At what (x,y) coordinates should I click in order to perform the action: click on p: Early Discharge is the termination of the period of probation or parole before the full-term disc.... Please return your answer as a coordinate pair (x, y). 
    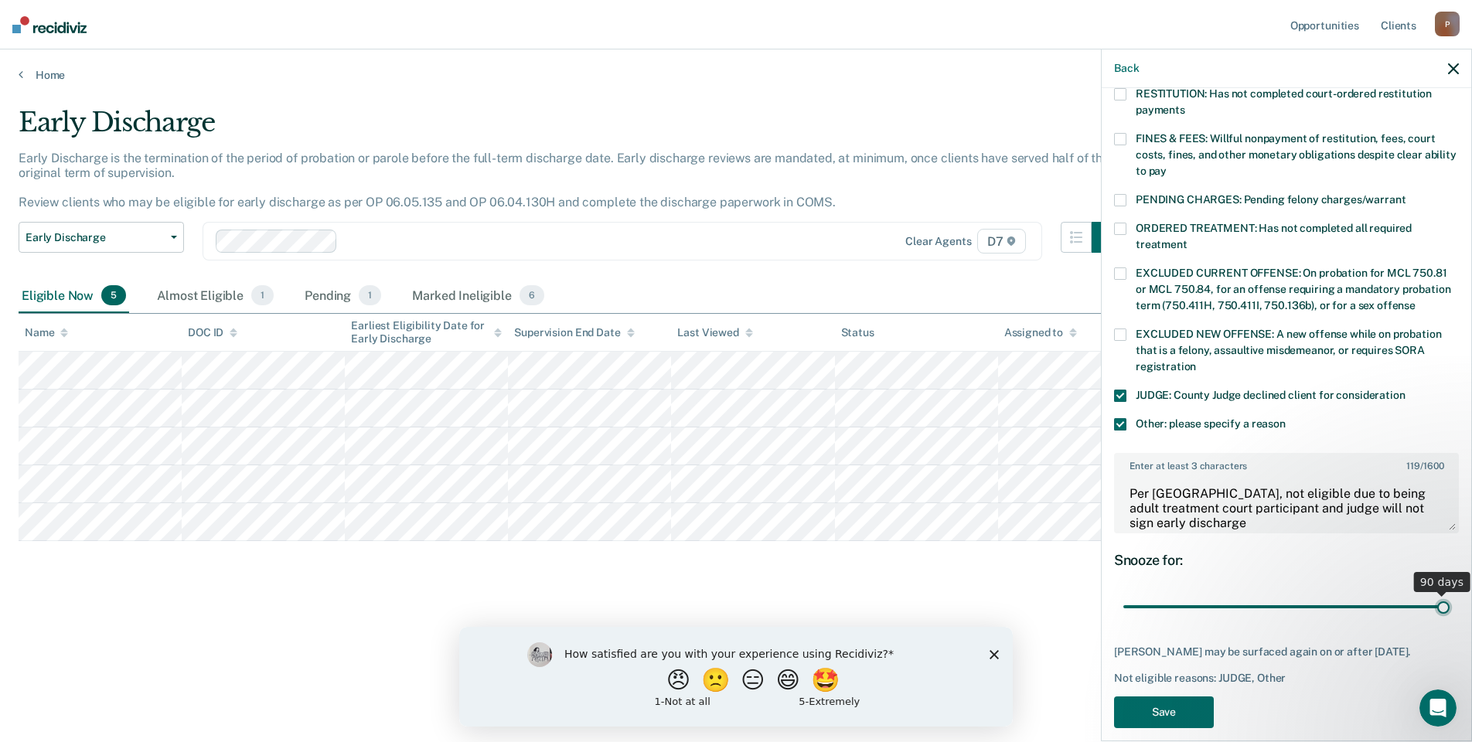
    Looking at the image, I should click on (568, 180).